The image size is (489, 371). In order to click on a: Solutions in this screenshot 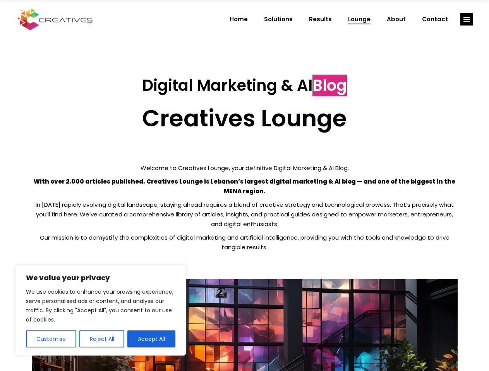, I will do `click(278, 19)`.